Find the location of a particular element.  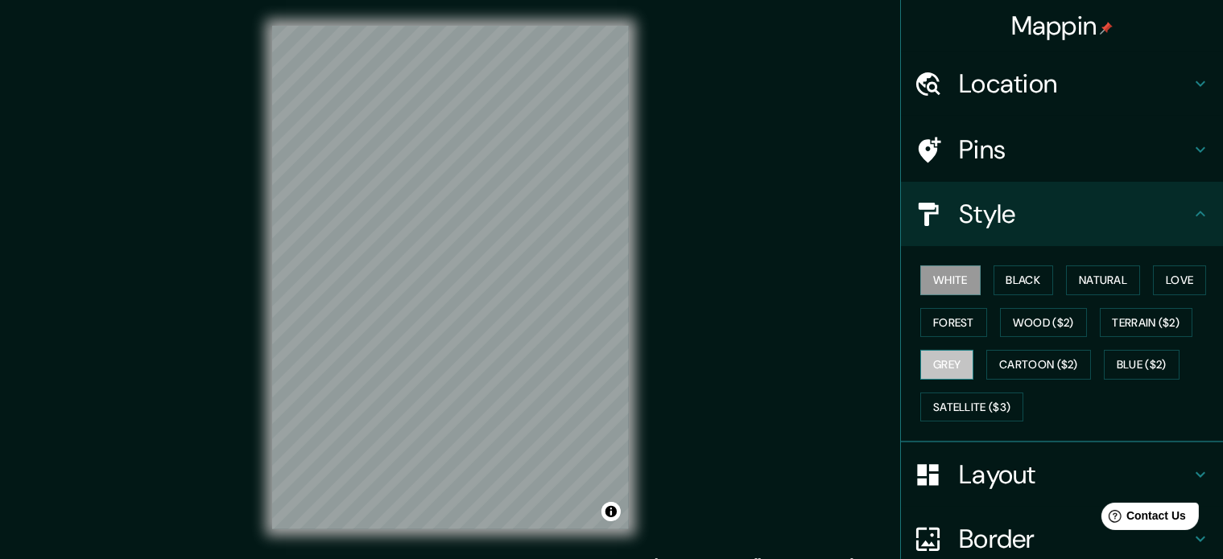

div: Layout is located at coordinates (1062, 475).